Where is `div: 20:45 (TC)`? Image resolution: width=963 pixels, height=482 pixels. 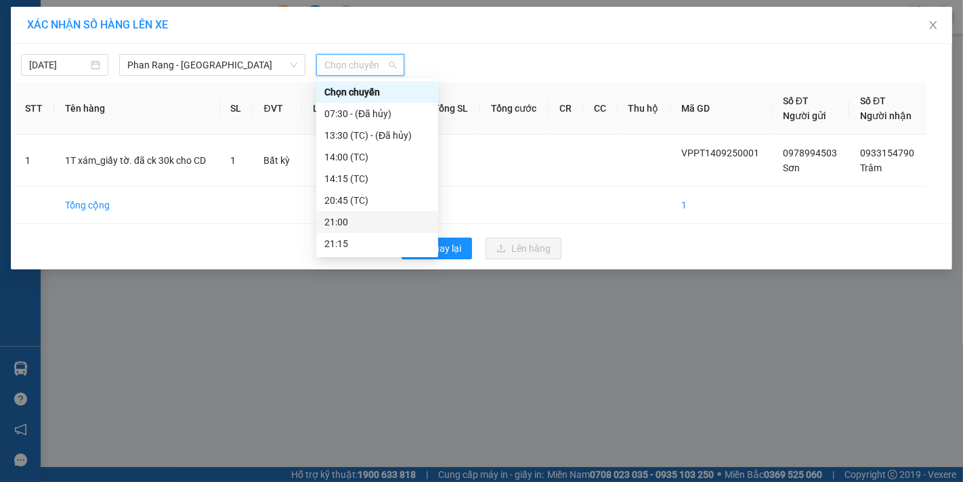
div: 20:45 (TC) is located at coordinates (377, 200).